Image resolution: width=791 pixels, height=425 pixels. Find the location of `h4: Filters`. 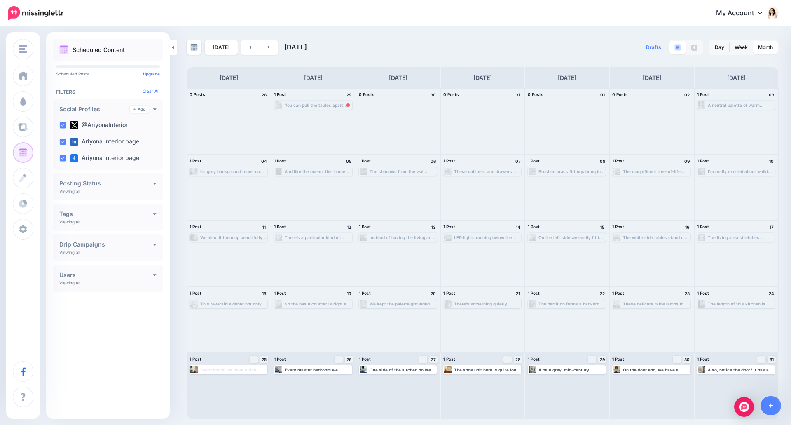

h4: Filters is located at coordinates (108, 91).